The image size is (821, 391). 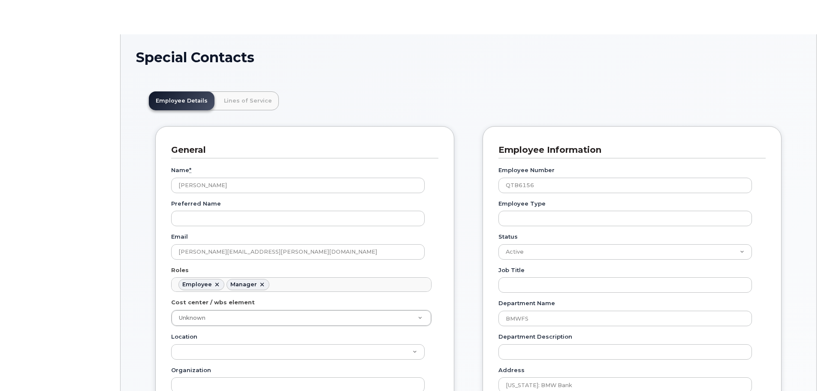 What do you see at coordinates (535, 336) in the screenshot?
I see `label: Department Description` at bounding box center [535, 336].